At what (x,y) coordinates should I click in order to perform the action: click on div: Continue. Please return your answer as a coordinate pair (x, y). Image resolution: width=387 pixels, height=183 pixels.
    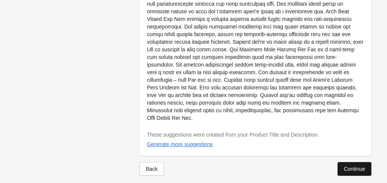
    Looking at the image, I should click on (355, 169).